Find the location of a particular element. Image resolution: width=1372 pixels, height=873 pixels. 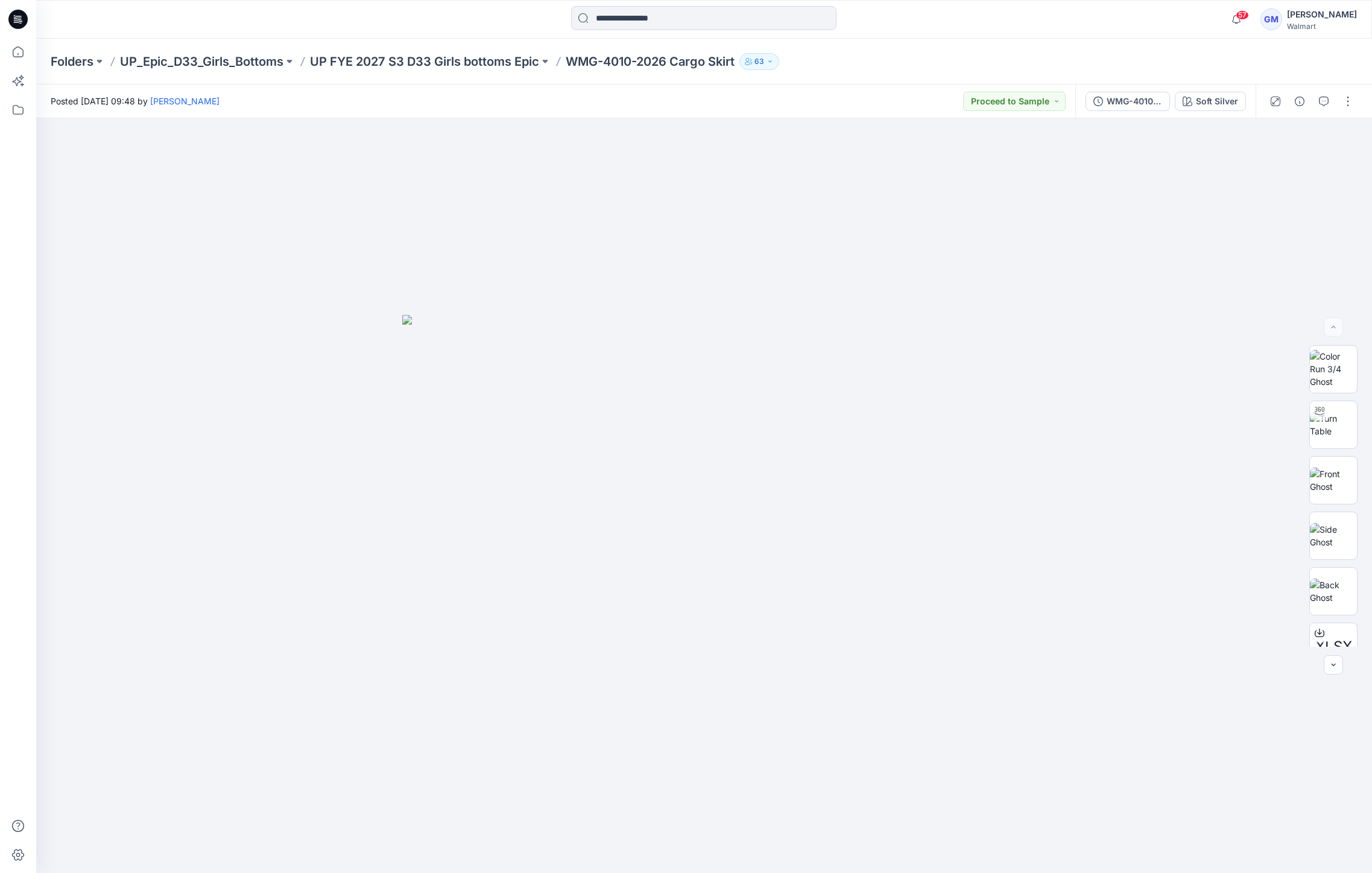

div: GM is located at coordinates (1271, 19).